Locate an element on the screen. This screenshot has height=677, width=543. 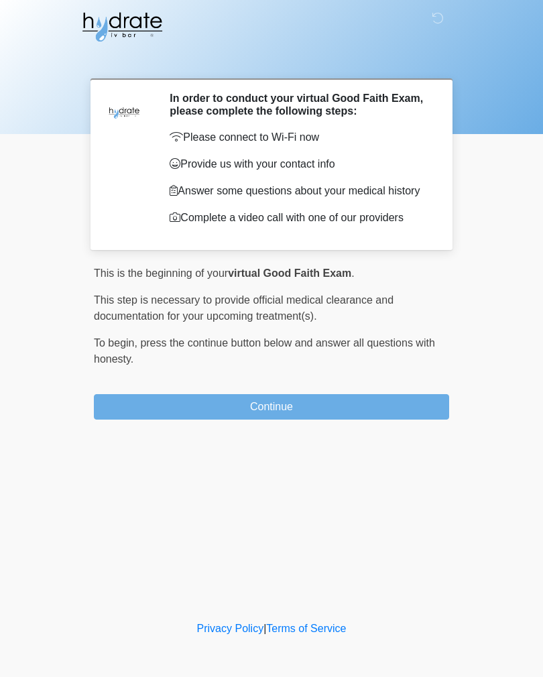
a: Terms of Service is located at coordinates (306, 628).